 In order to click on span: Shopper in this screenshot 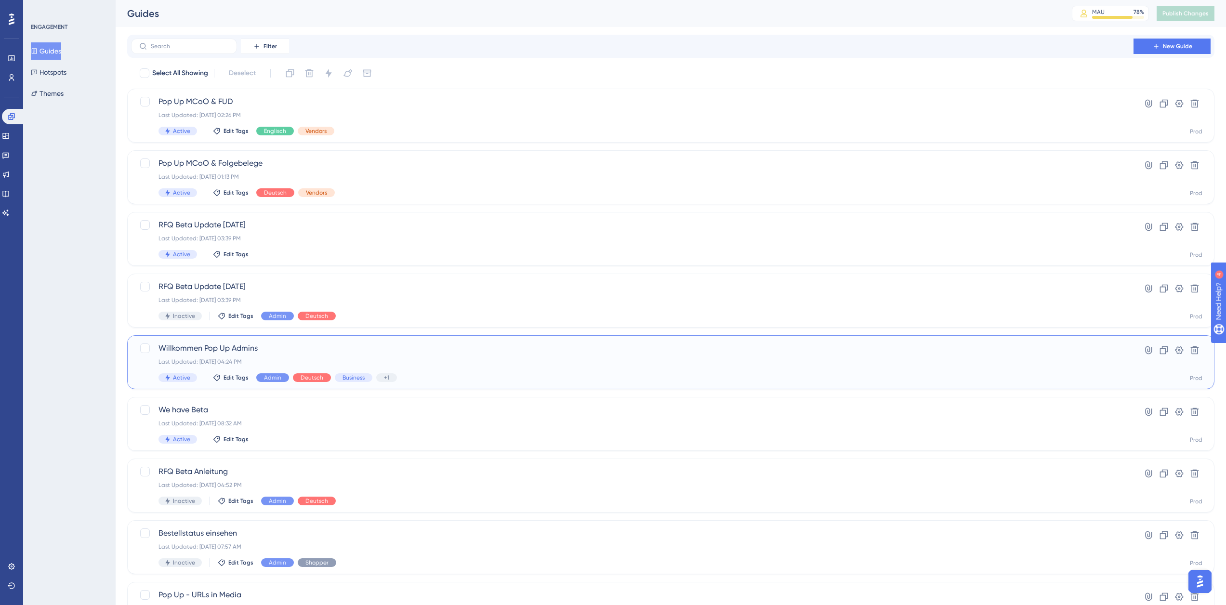, I will do `click(317, 563)`.